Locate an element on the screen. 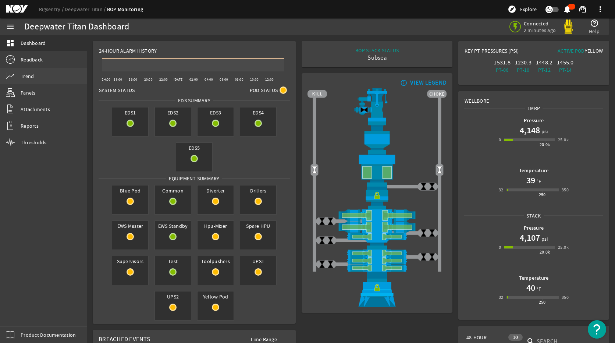 The width and height of the screenshot is (615, 343). span: Help is located at coordinates (594, 31).